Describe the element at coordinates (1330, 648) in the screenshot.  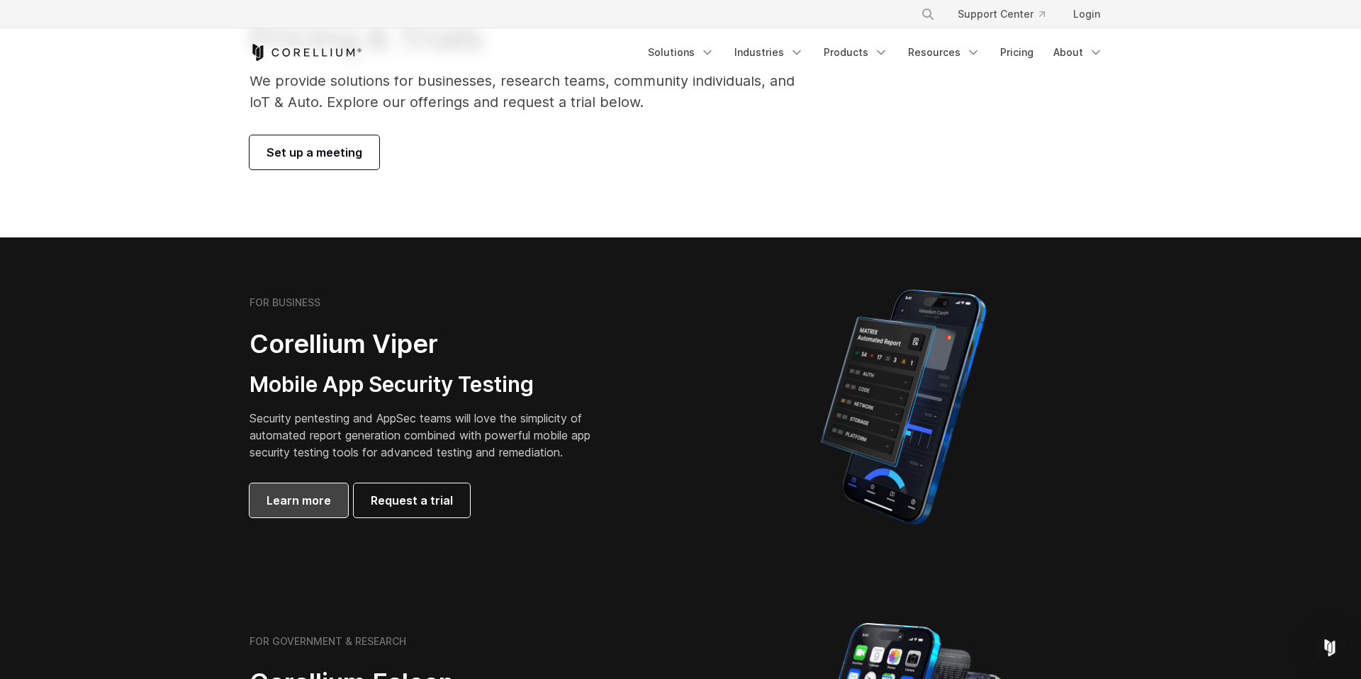
I see `div: Open Intercom Messenger` at that location.